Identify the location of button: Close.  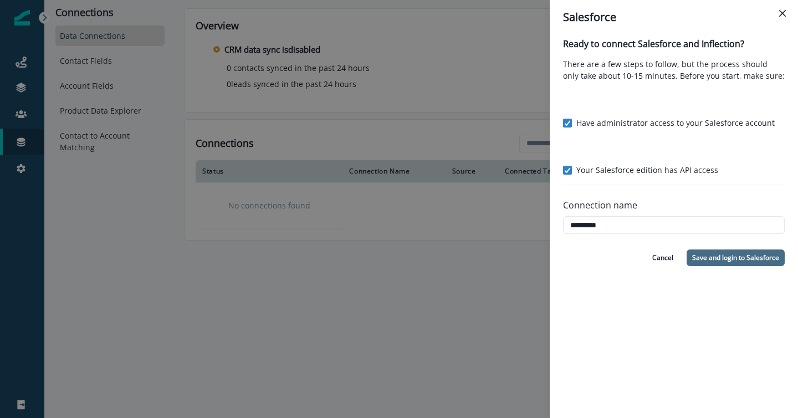
(782, 13).